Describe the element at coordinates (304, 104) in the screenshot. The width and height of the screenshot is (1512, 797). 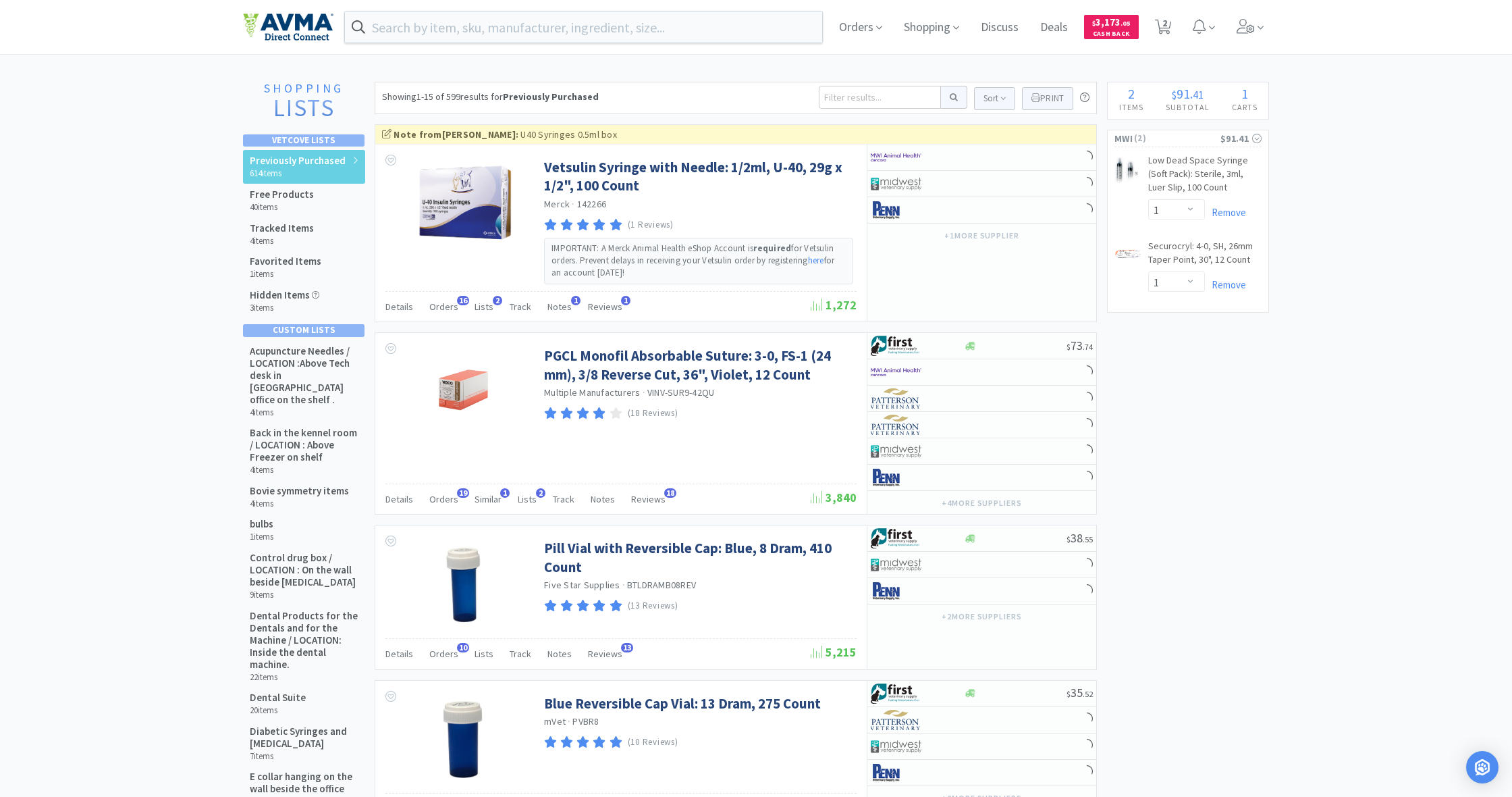
I see `a: ShoppingLists` at that location.